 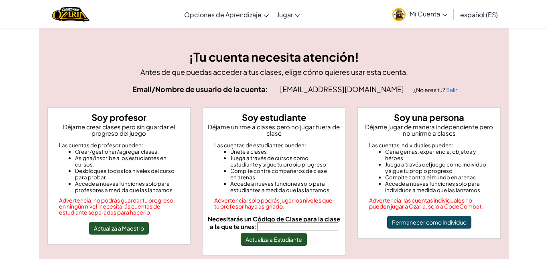 What do you see at coordinates (437, 168) in the screenshot?
I see `li: Juega a través del juego como individuo y sigue tu propio progreso` at bounding box center [437, 168].